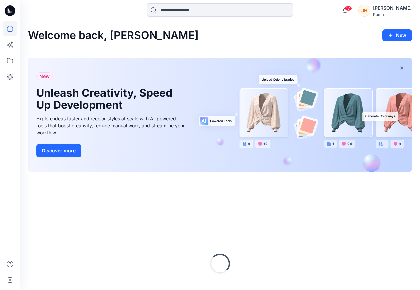 The height and width of the screenshot is (290, 420). What do you see at coordinates (44, 76) in the screenshot?
I see `span: New` at bounding box center [44, 76].